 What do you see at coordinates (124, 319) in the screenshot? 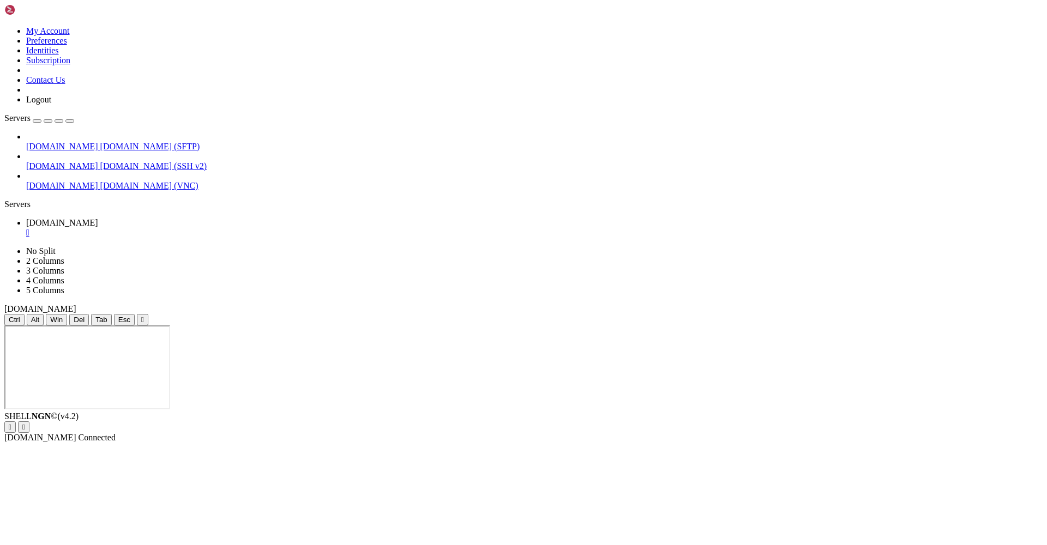
I see `button: Esc` at bounding box center [124, 319].